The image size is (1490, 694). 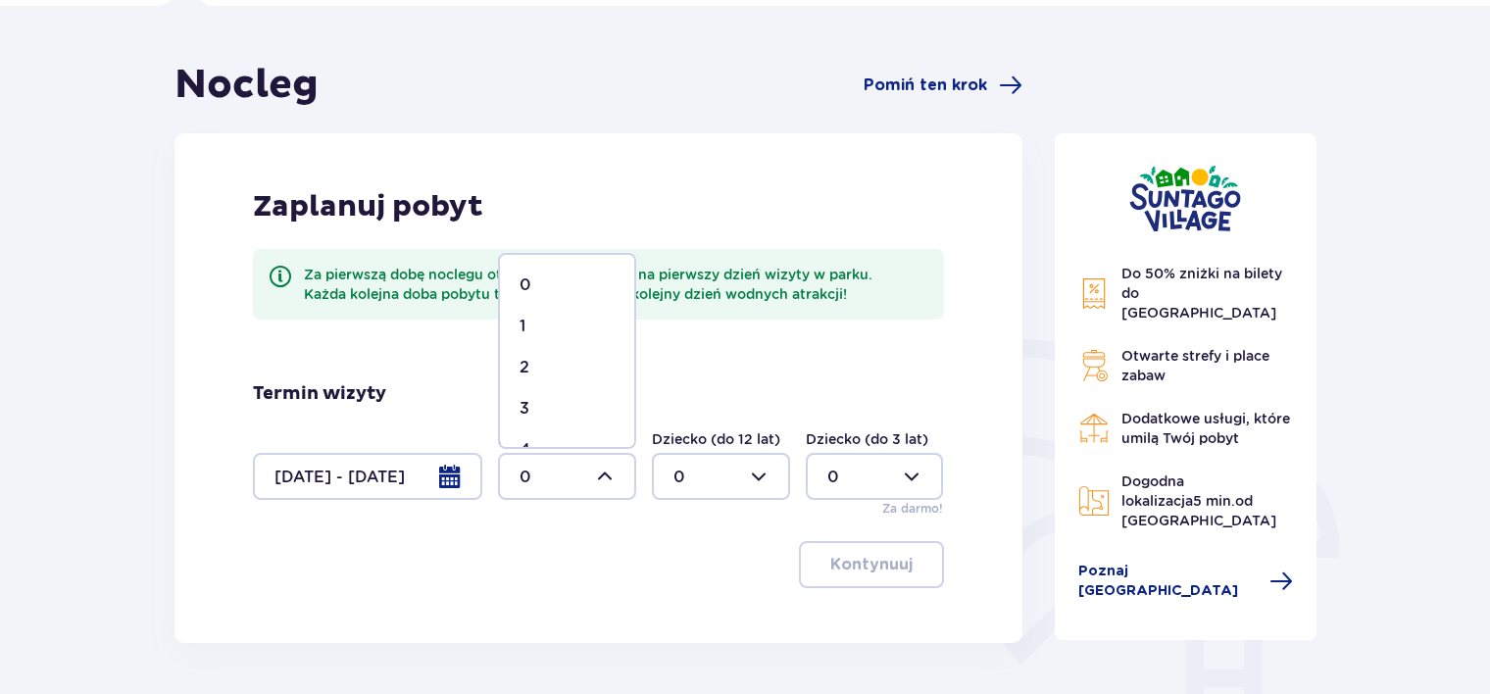 I want to click on p: 1, so click(x=522, y=326).